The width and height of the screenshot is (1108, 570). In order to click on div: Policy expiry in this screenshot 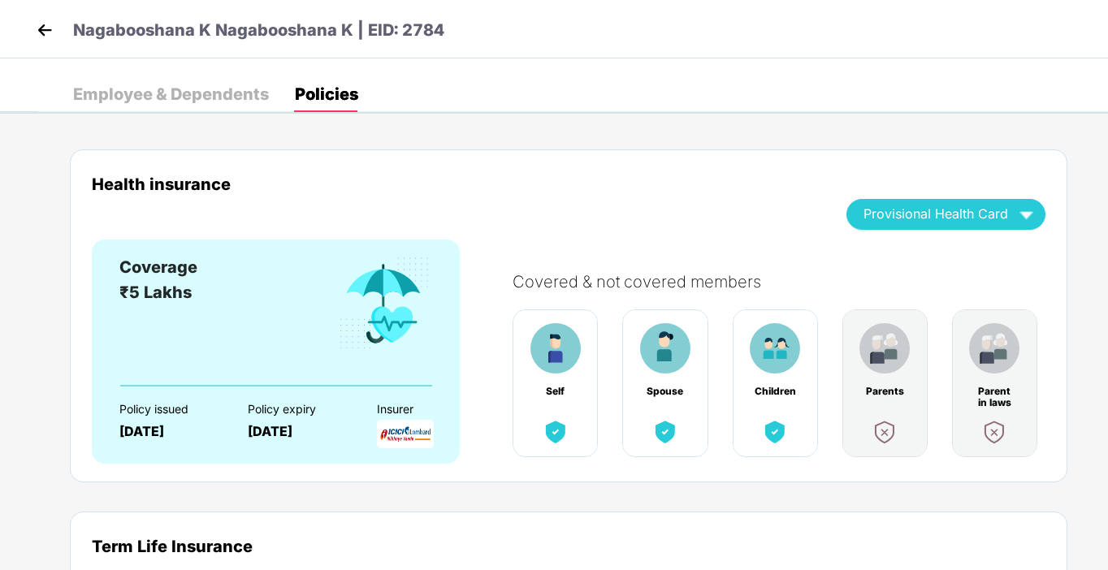, I will do `click(297, 409)`.